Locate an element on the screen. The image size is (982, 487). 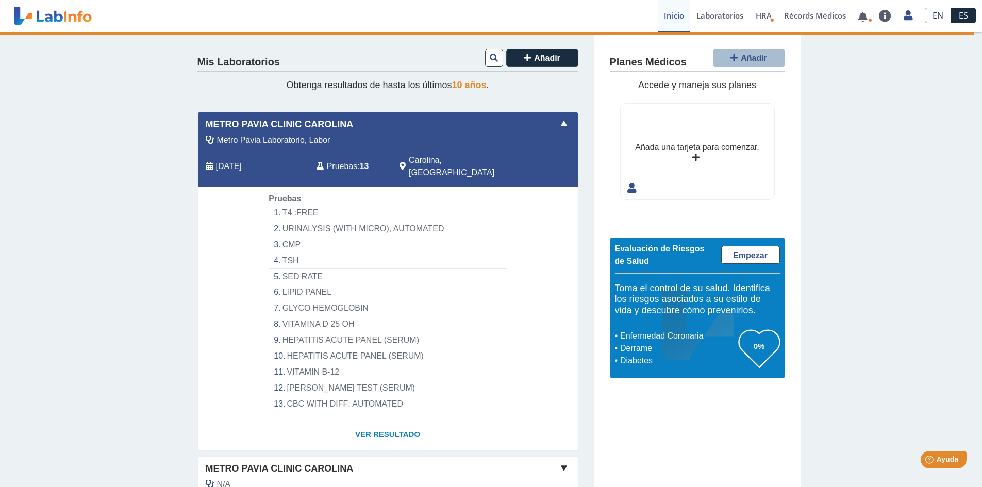
li: CMP is located at coordinates (387, 245).